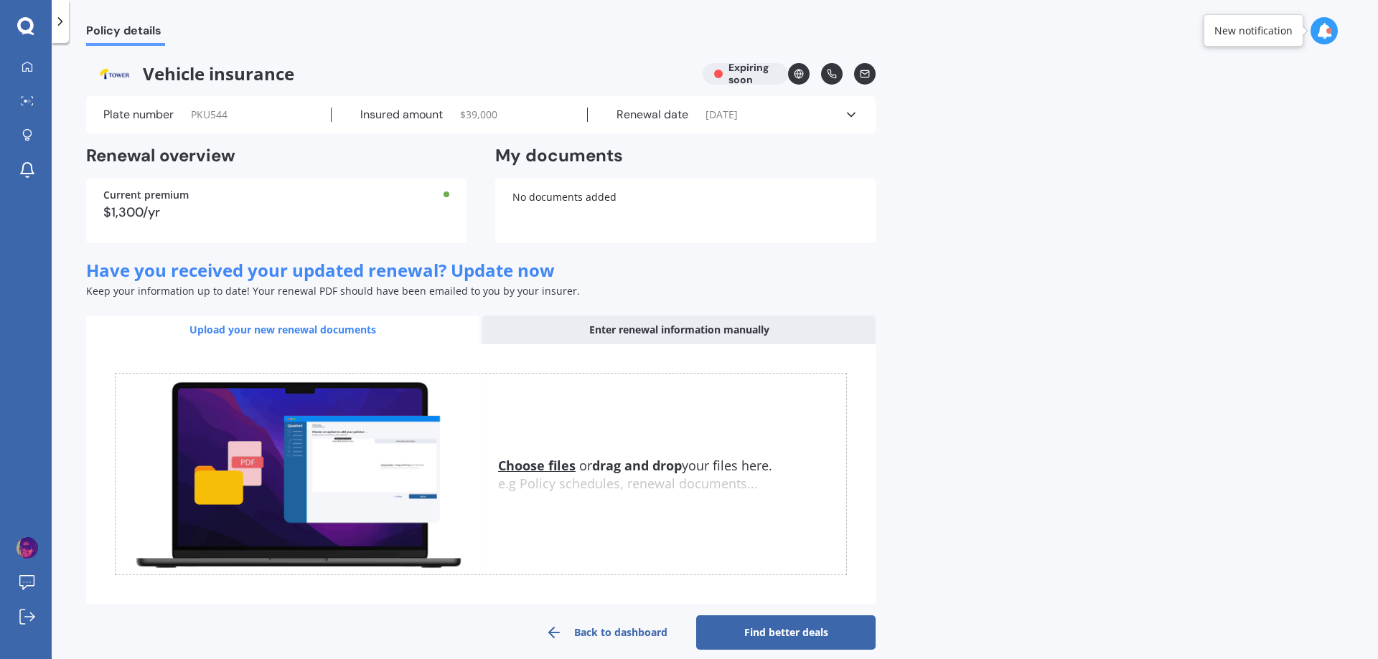 This screenshot has height=659, width=1378. What do you see at coordinates (635, 466) in the screenshot?
I see `span: or your files here.` at bounding box center [635, 466].